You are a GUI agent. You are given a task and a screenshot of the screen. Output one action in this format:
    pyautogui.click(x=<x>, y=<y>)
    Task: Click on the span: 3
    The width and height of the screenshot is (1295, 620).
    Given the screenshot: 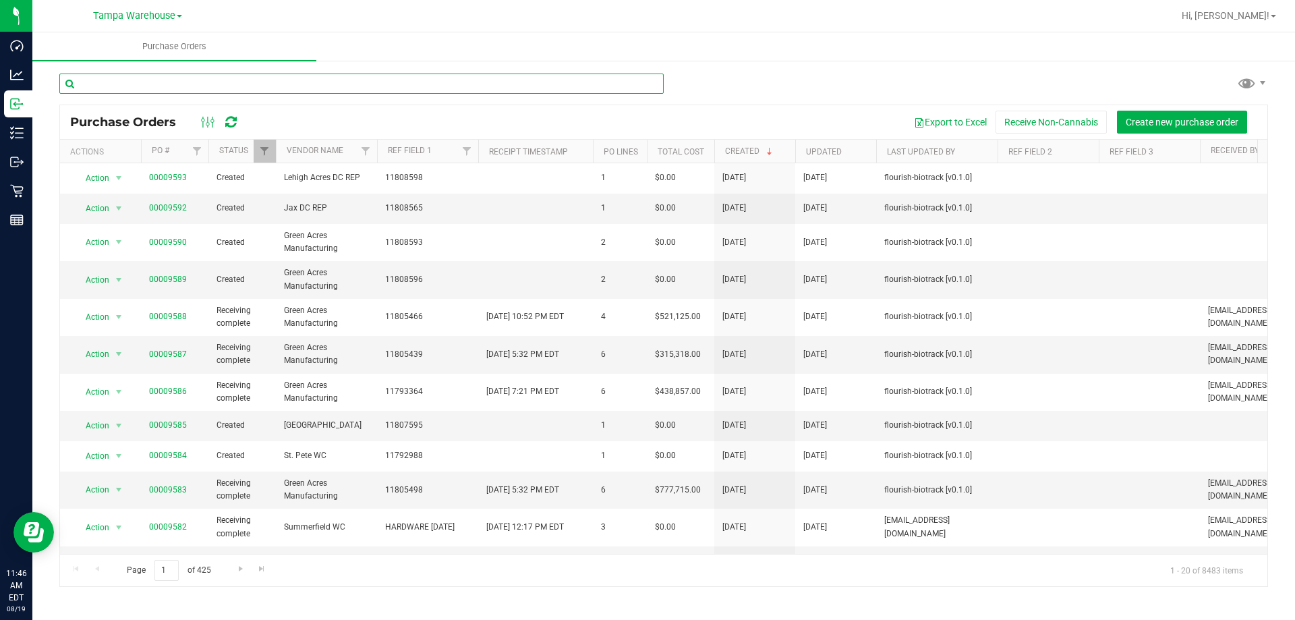 What is the action you would take?
    pyautogui.click(x=620, y=527)
    